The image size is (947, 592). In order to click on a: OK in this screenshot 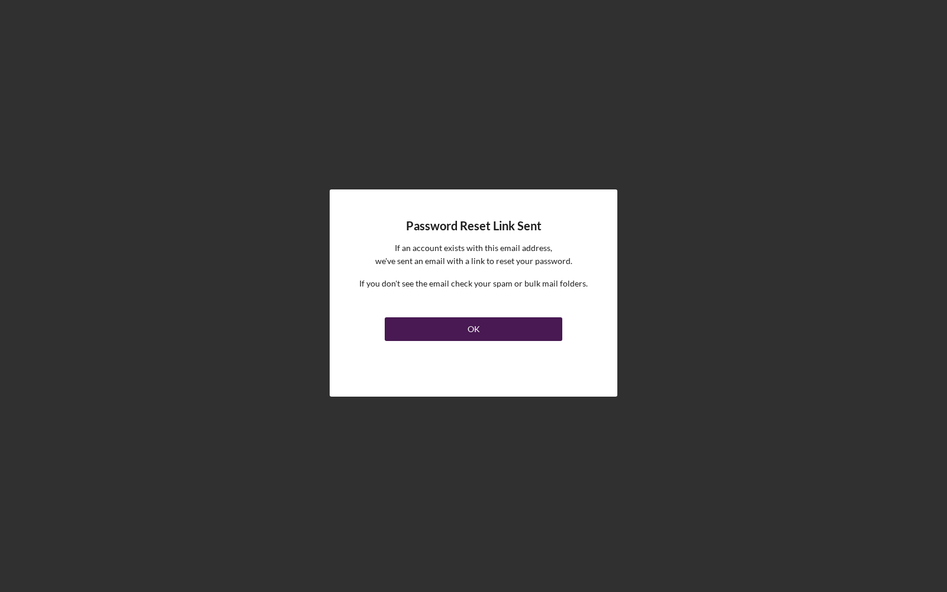, I will do `click(474, 327)`.